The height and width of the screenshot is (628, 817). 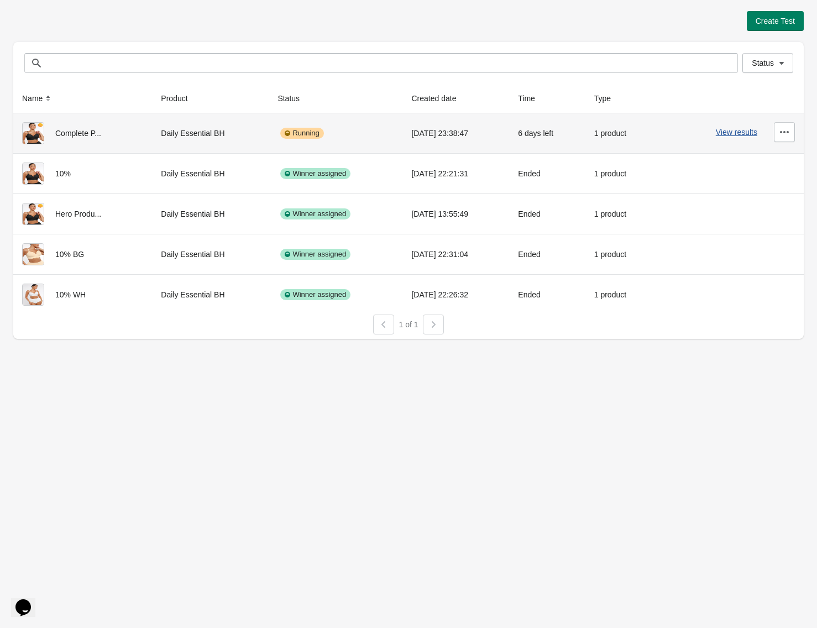 What do you see at coordinates (439, 98) in the screenshot?
I see `button: Created date` at bounding box center [439, 98].